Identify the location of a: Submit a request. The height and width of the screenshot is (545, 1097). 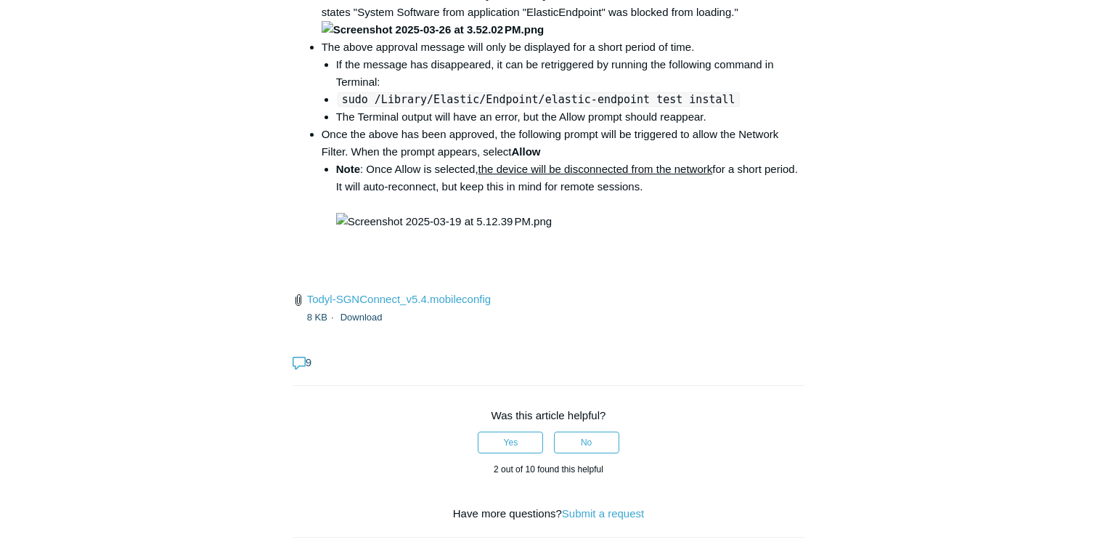
(603, 513).